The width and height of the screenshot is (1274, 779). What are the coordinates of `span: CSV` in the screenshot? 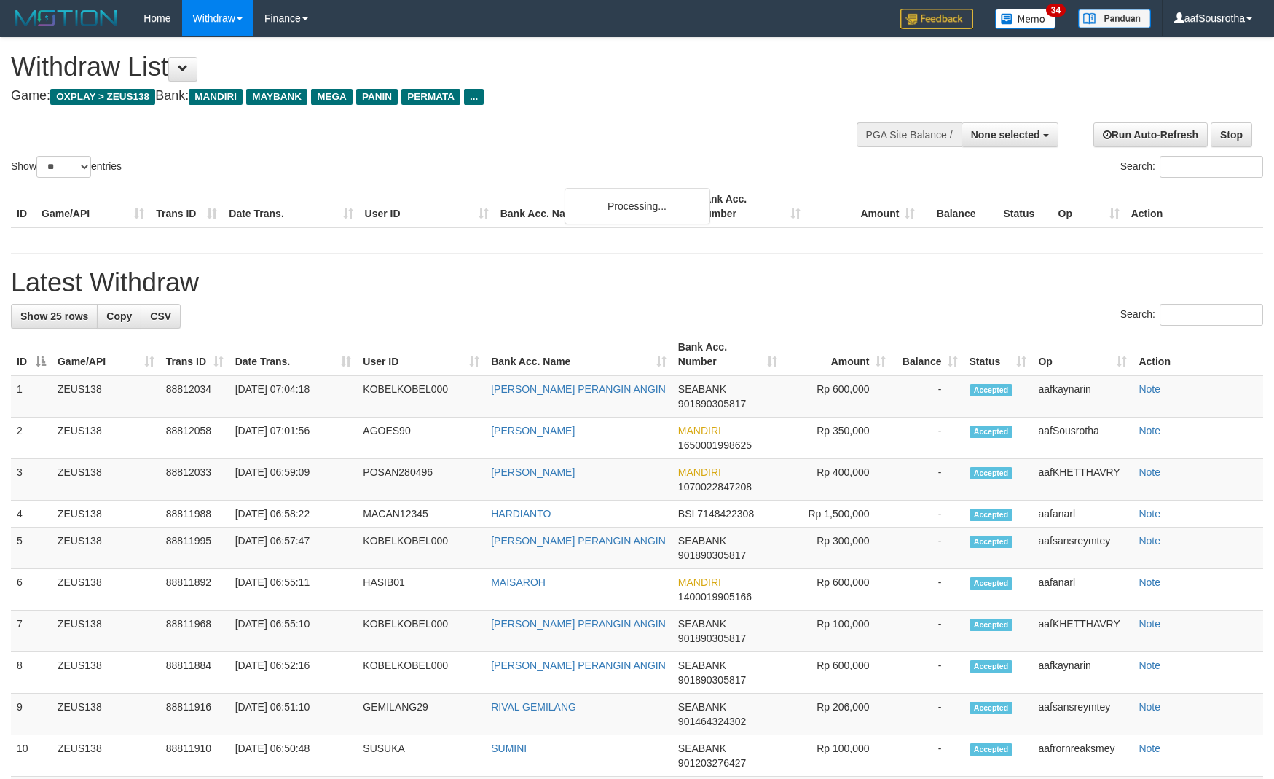 It's located at (160, 316).